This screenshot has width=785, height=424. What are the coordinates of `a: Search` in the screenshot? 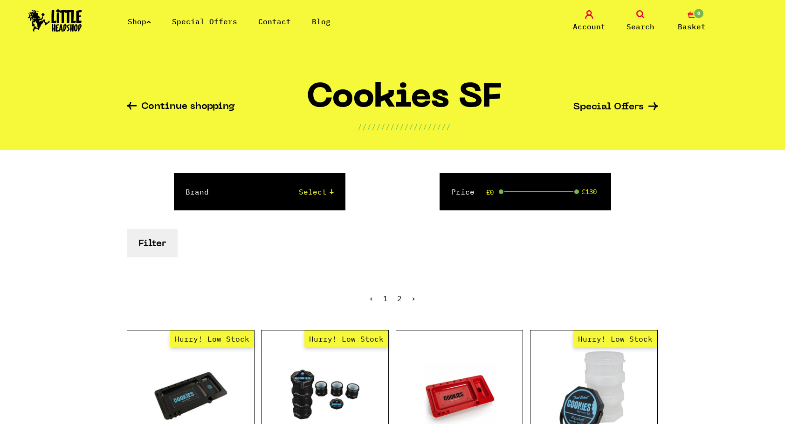 It's located at (640, 21).